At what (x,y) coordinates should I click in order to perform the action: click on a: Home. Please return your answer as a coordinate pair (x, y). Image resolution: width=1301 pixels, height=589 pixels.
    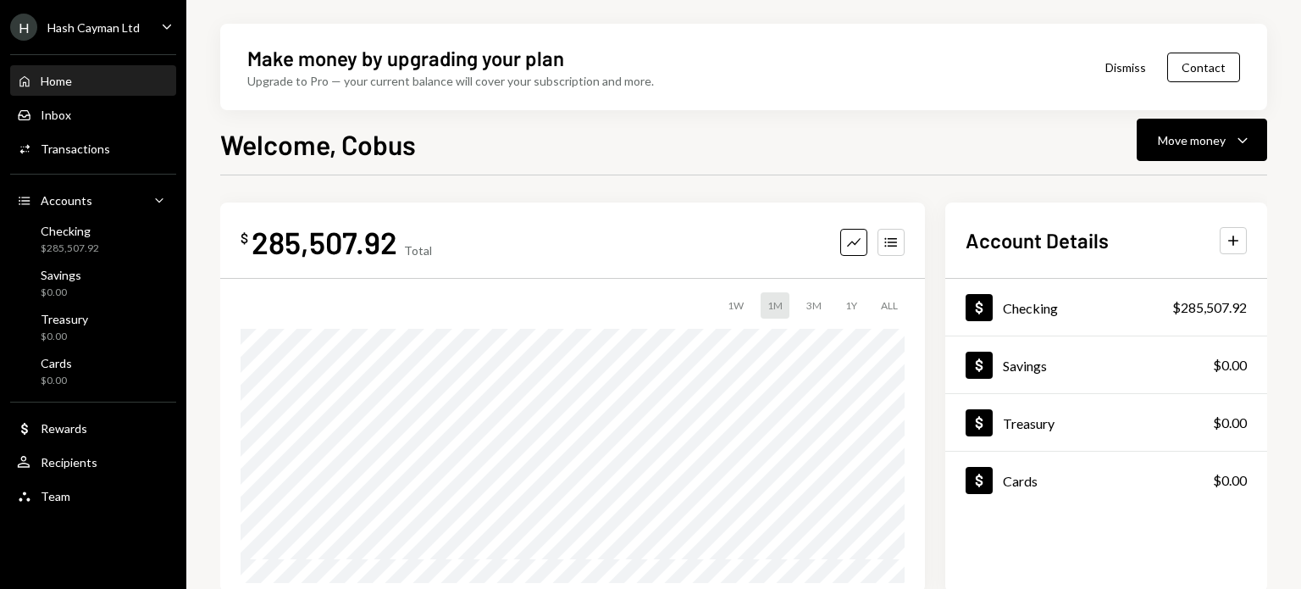
    Looking at the image, I should click on (93, 80).